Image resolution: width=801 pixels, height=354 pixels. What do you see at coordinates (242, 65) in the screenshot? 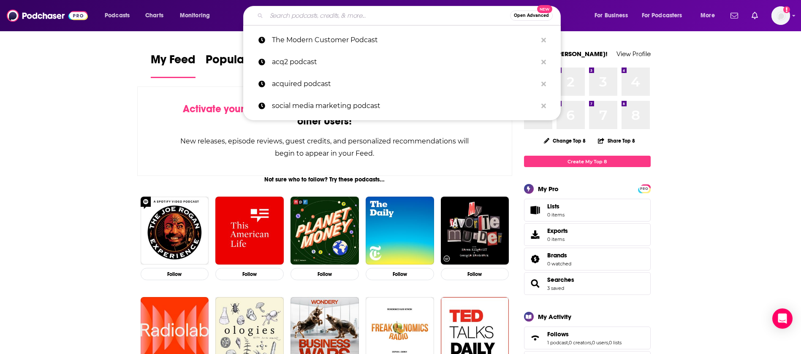
I see `a: Popular Feed` at bounding box center [242, 65].